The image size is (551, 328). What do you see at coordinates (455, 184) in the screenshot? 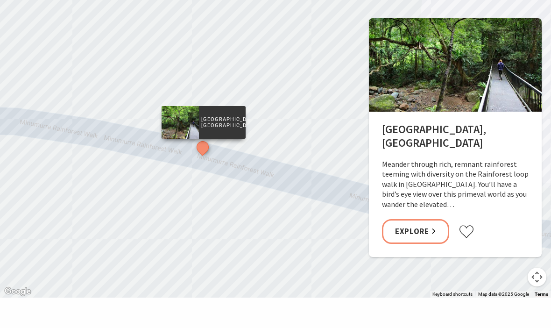
I see `p: Meander through rich, remnant rainforest teeming with diversity on the Rainforest loop walk in [G...` at bounding box center [455, 184].